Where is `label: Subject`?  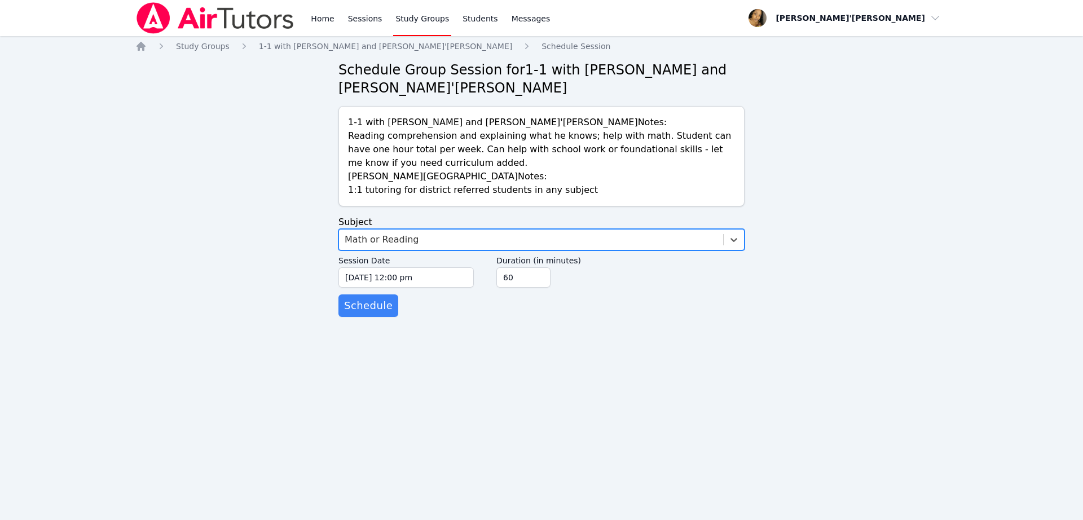
label: Subject is located at coordinates (355, 222).